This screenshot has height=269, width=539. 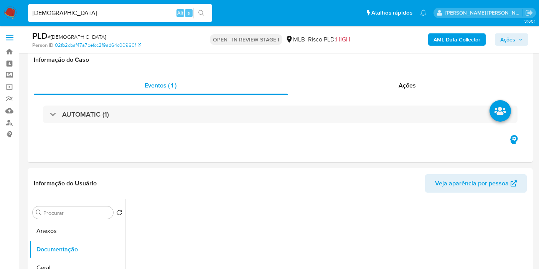 I want to click on a: 02fb2cbaf47a7befcc2f9ad64c00960f, so click(x=98, y=45).